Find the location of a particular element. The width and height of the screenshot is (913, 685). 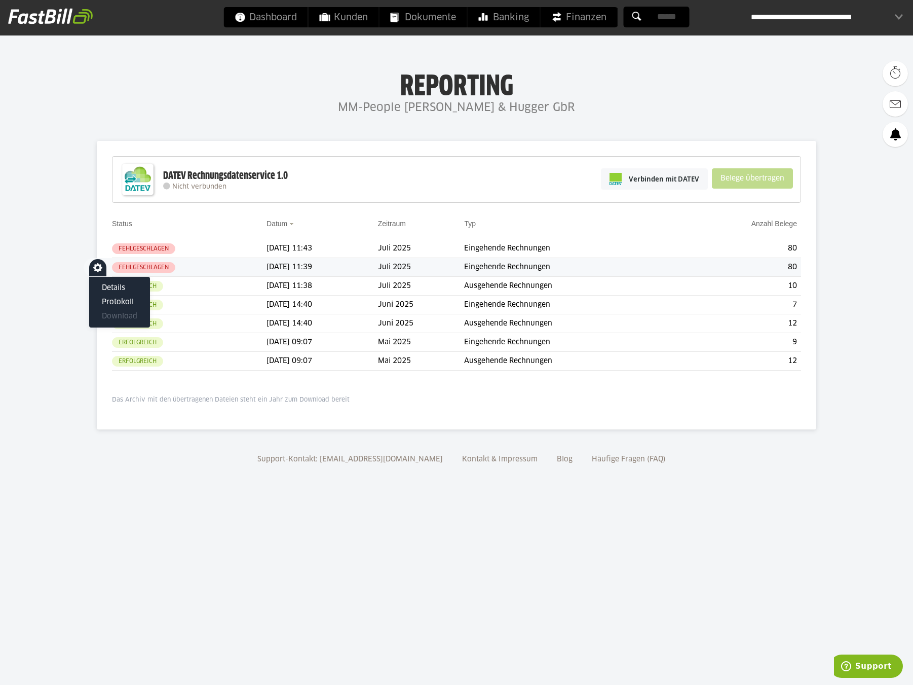

span: Kunden is located at coordinates (344, 17).